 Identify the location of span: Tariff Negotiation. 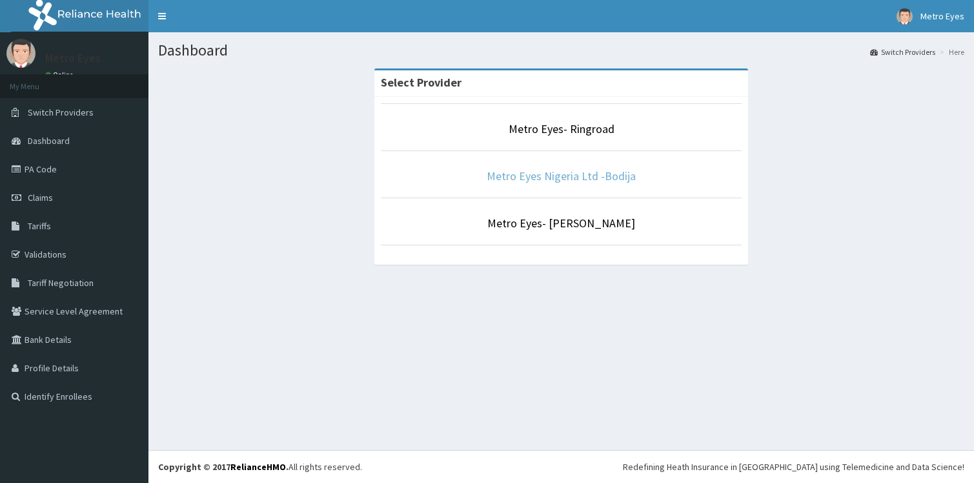
(61, 283).